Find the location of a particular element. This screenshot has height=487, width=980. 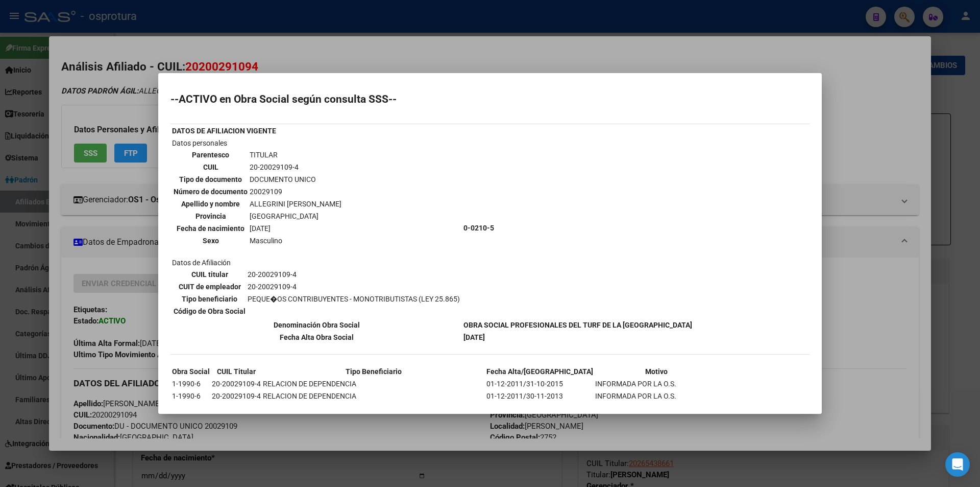

th: Provincia is located at coordinates (210, 216).